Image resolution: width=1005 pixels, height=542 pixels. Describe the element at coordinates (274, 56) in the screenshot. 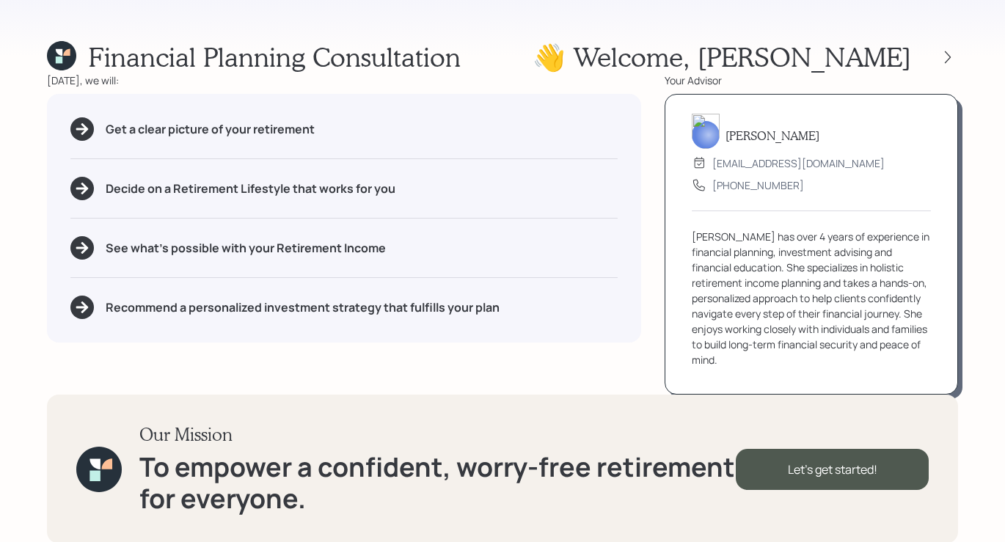

I see `h1: Financial Planning Consultation` at that location.